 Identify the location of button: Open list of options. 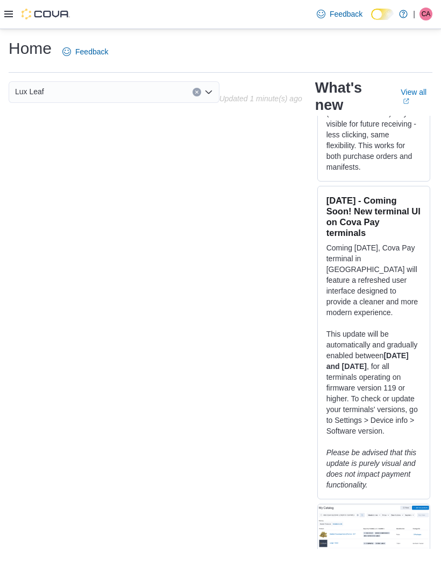
(209, 92).